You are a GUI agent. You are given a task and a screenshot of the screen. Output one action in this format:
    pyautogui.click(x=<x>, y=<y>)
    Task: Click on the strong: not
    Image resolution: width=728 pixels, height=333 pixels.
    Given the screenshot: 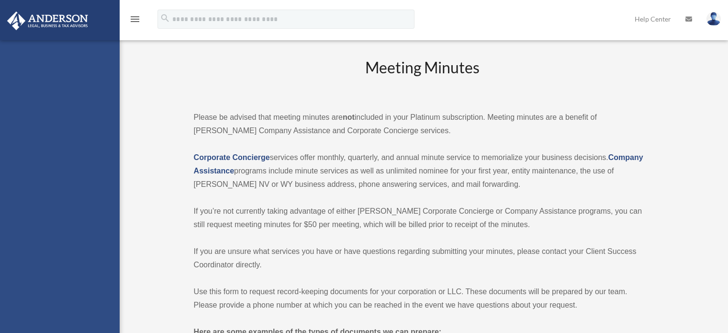 What is the action you would take?
    pyautogui.click(x=349, y=117)
    